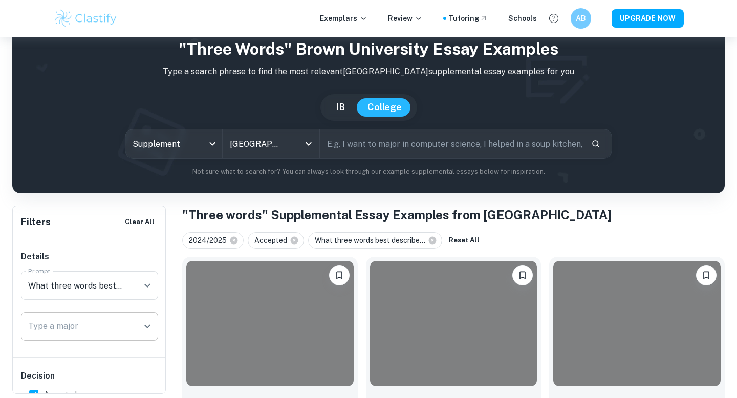  Describe the element at coordinates (581, 18) in the screenshot. I see `h6: AB` at that location.